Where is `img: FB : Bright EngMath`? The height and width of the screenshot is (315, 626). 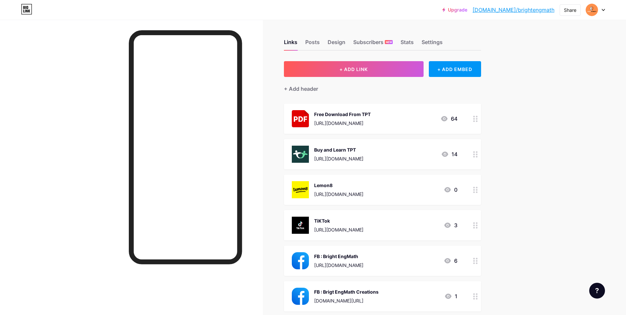 img: FB : Bright EngMath is located at coordinates (301, 261).